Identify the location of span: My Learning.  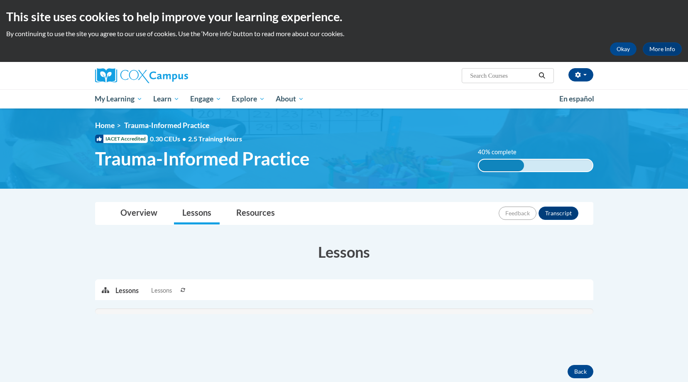
(118, 99).